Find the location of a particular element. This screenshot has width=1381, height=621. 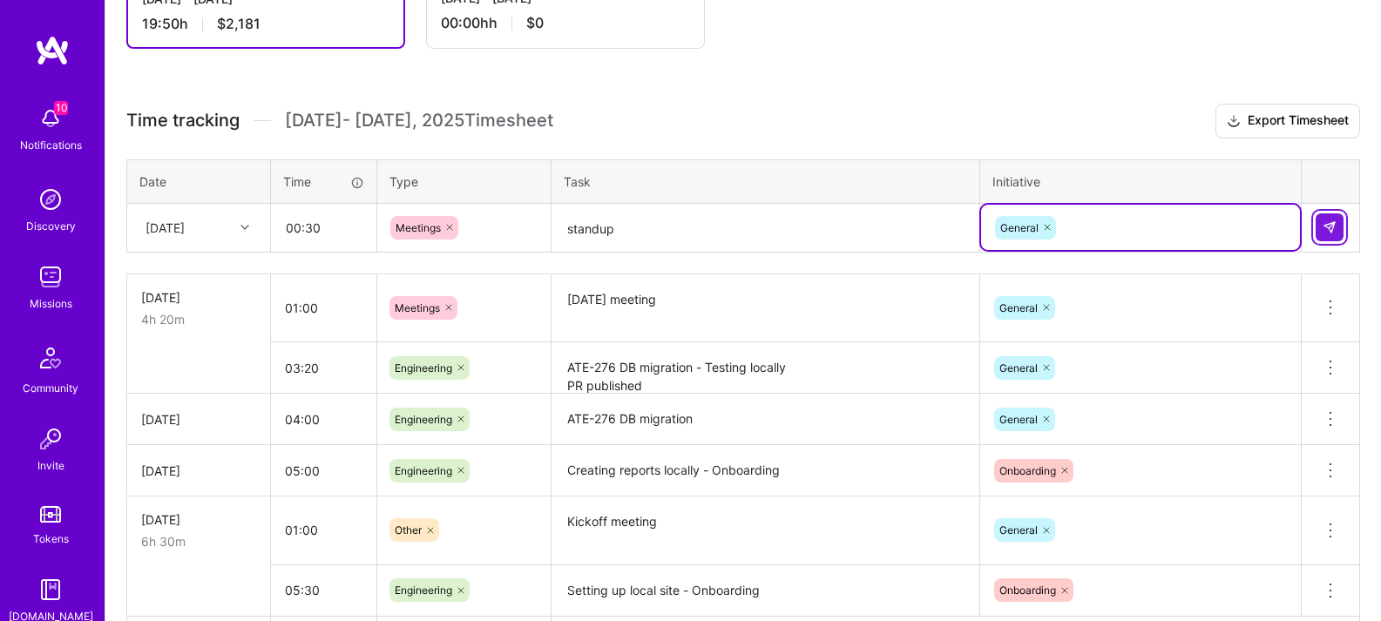

div: Time is located at coordinates (323, 181).